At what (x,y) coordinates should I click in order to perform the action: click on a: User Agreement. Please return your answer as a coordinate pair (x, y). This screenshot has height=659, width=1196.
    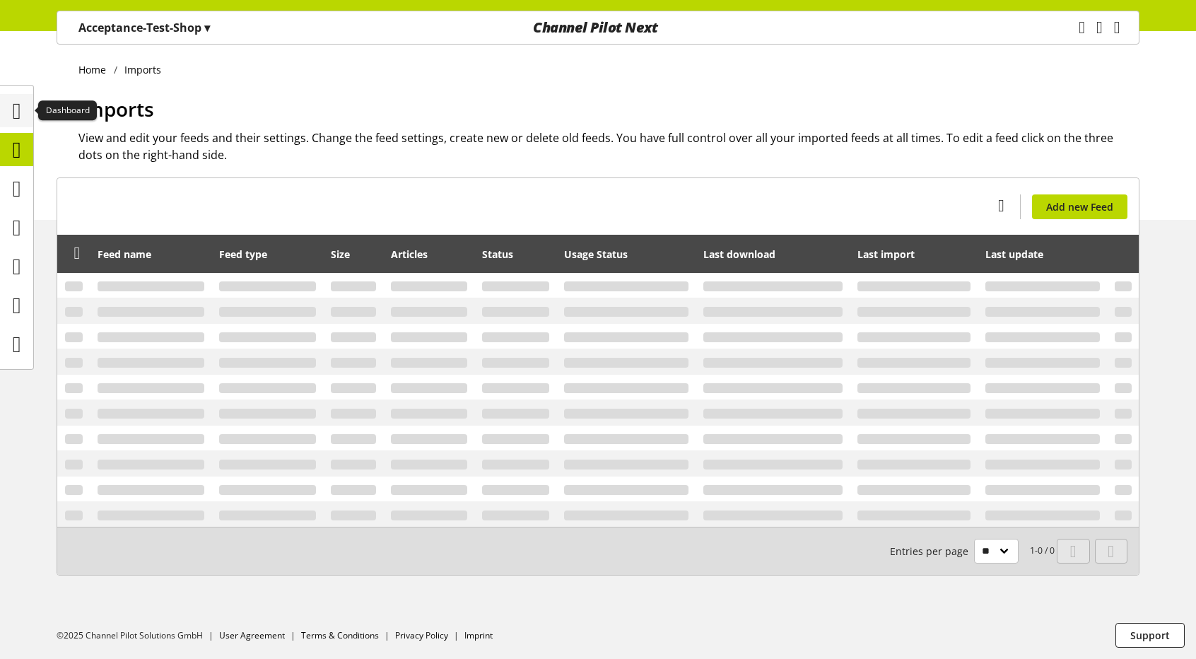
    Looking at the image, I should click on (252, 635).